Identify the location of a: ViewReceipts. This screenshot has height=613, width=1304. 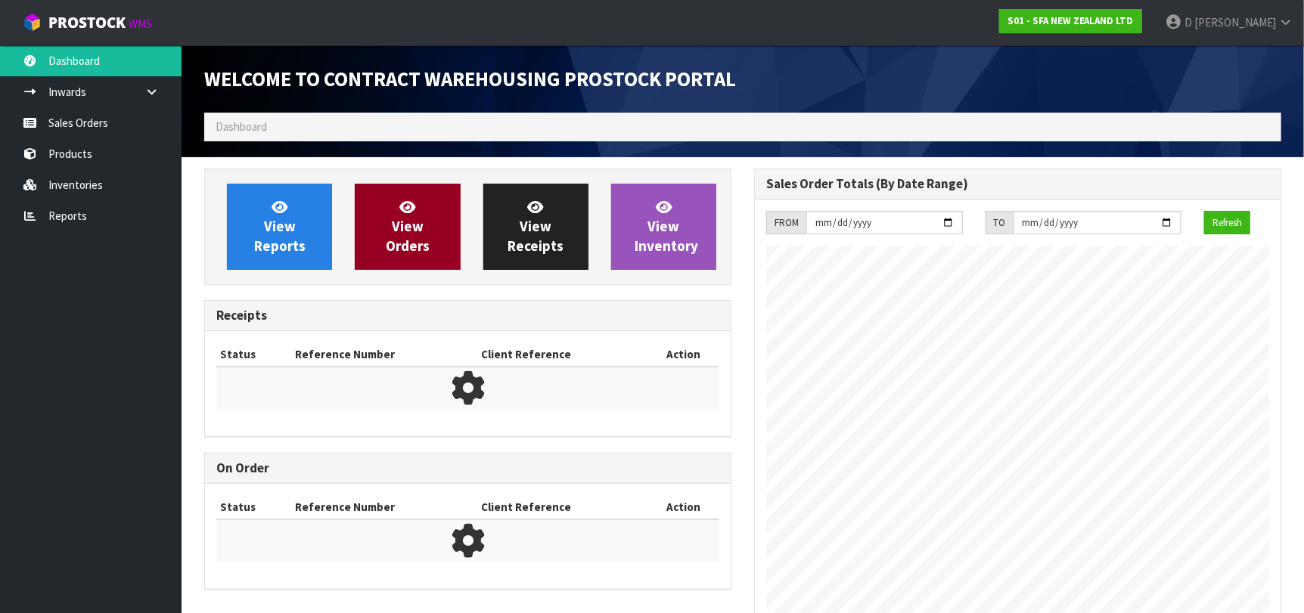
(535, 227).